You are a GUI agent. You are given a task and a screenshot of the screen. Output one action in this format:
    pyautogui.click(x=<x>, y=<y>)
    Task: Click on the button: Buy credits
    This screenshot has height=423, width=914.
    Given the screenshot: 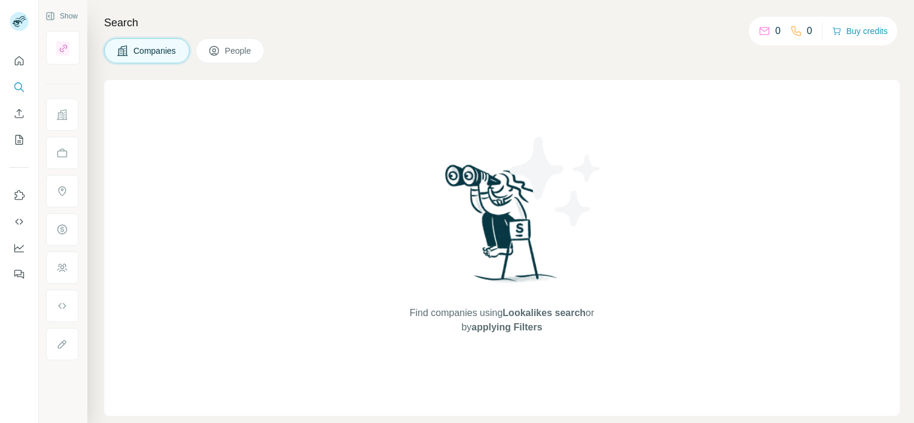 What is the action you would take?
    pyautogui.click(x=859, y=31)
    